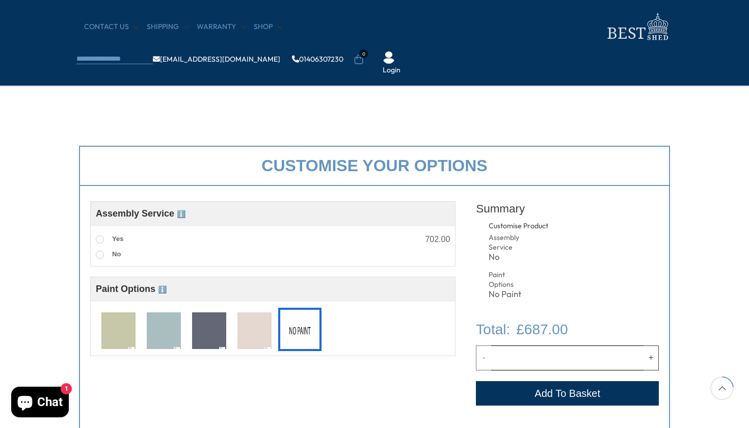 The height and width of the screenshot is (428, 749). What do you see at coordinates (651, 358) in the screenshot?
I see `button: Increase quantity` at bounding box center [651, 358].